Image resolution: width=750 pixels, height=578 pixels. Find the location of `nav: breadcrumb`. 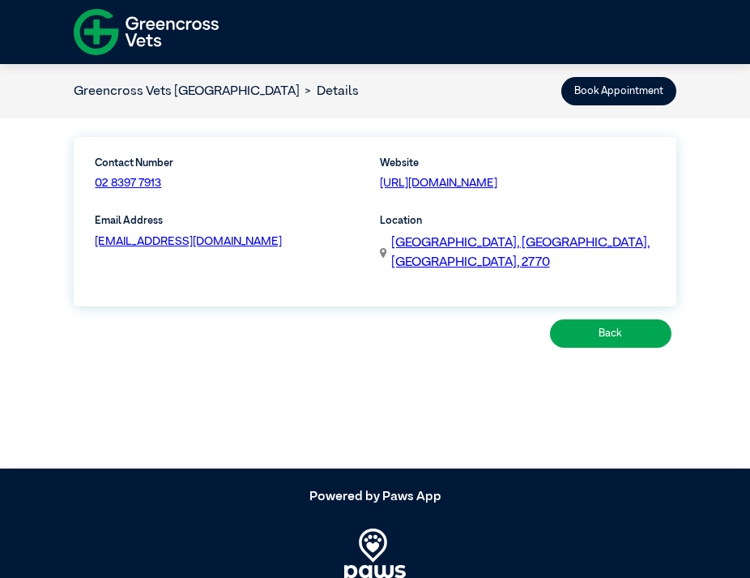

nav: breadcrumb is located at coordinates (216, 92).